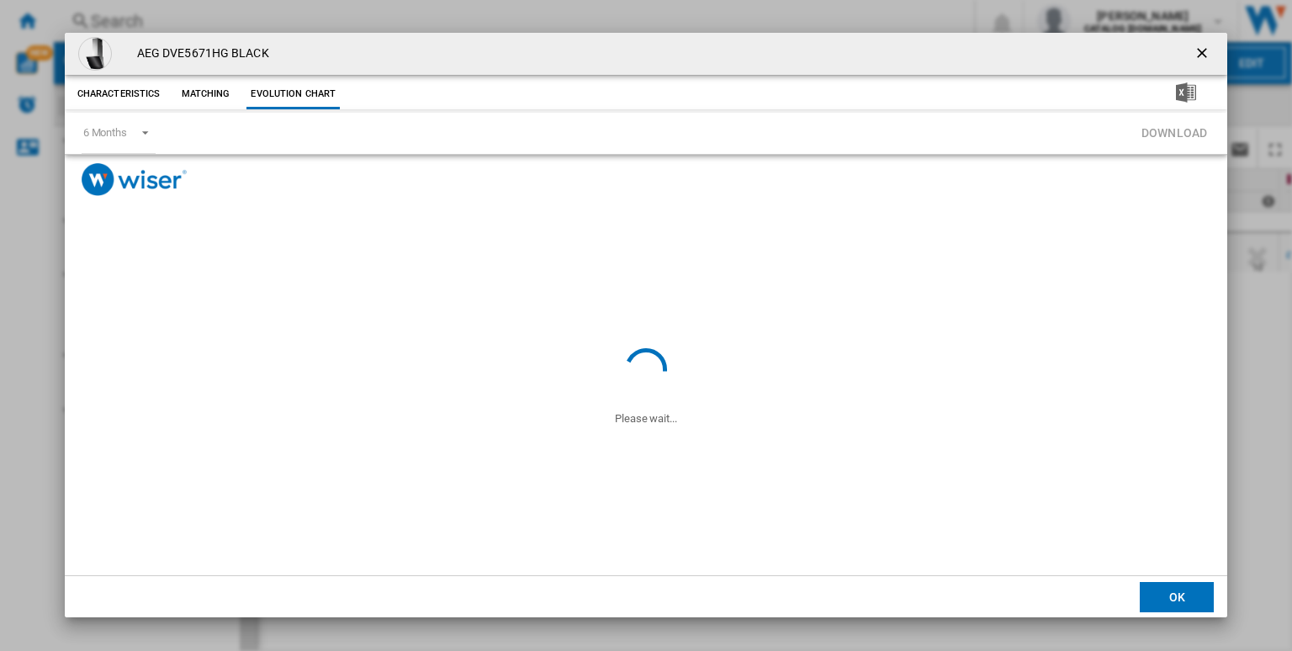  I want to click on button: OK, so click(1176, 597).